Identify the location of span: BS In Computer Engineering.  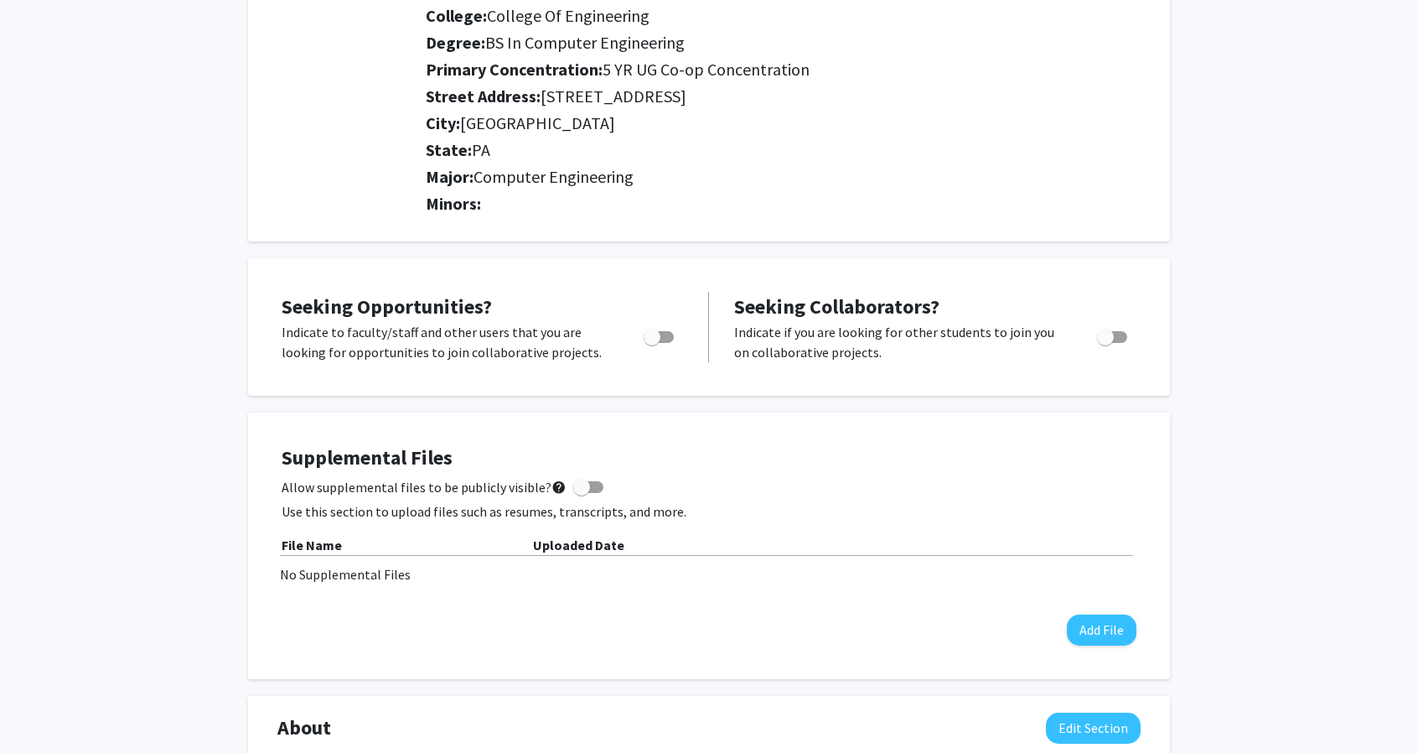
(585, 42).